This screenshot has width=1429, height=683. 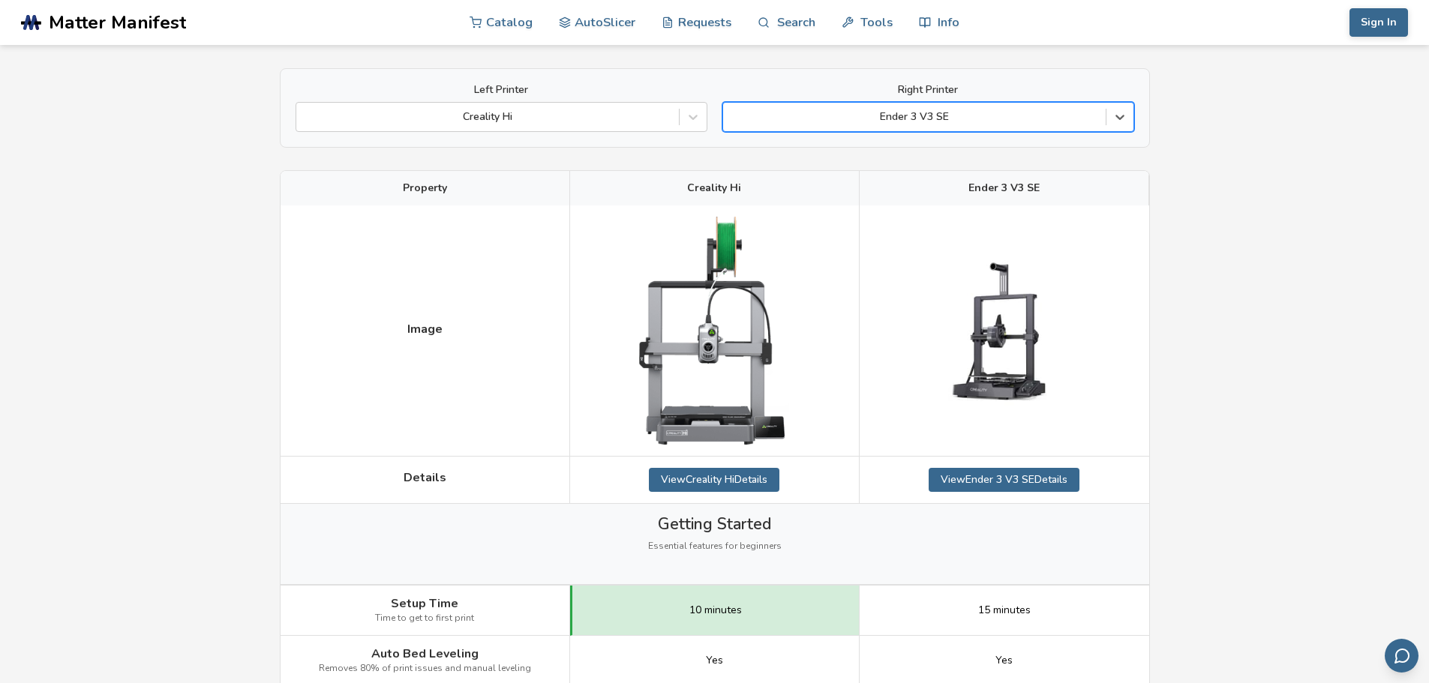 What do you see at coordinates (425, 654) in the screenshot?
I see `span: Auto Bed Leveling` at bounding box center [425, 654].